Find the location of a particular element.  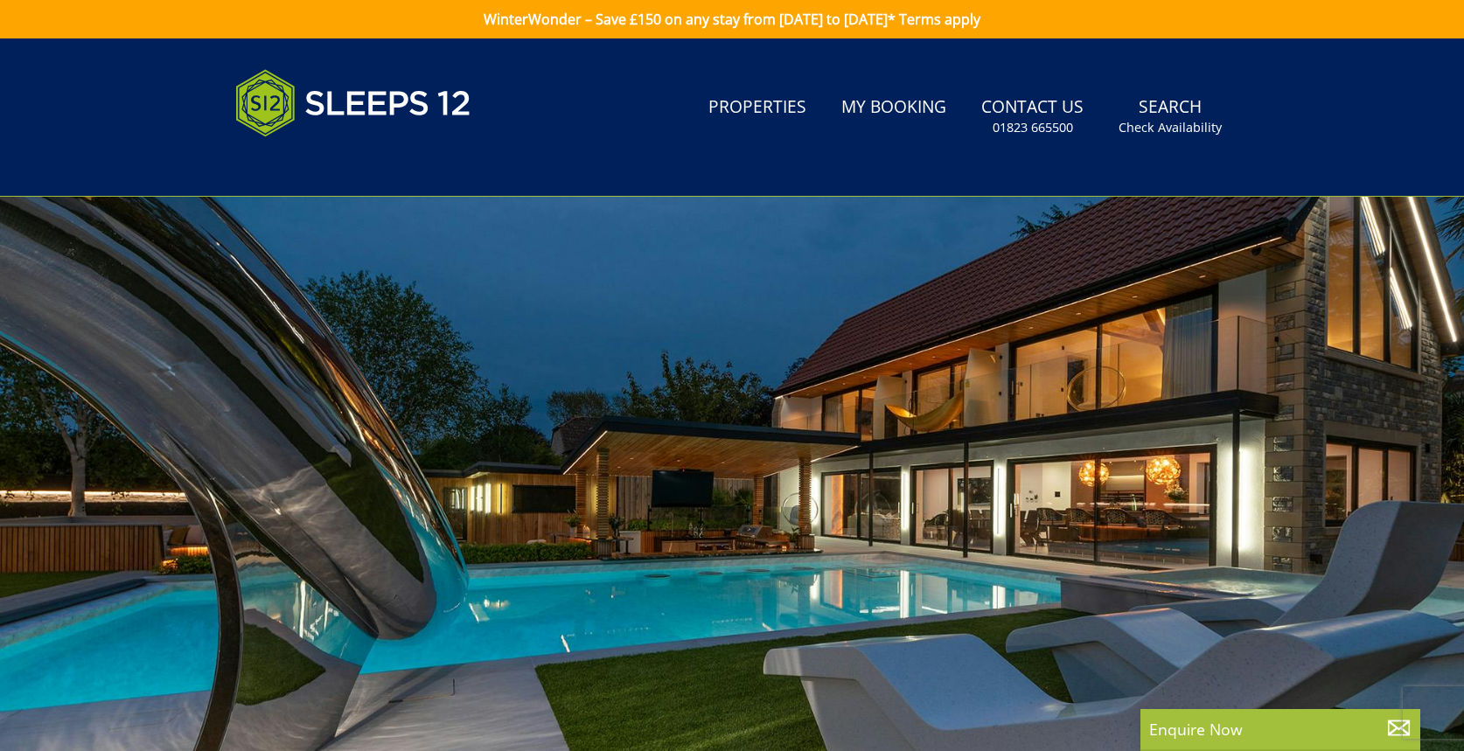

p: Enquire Now is located at coordinates (1281, 730).